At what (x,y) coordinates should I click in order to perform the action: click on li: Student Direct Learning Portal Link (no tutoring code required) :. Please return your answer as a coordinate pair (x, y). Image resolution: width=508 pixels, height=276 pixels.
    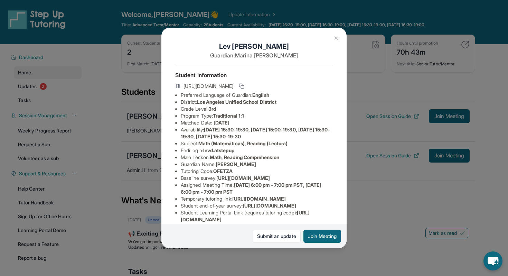
    Looking at the image, I should click on (257, 230).